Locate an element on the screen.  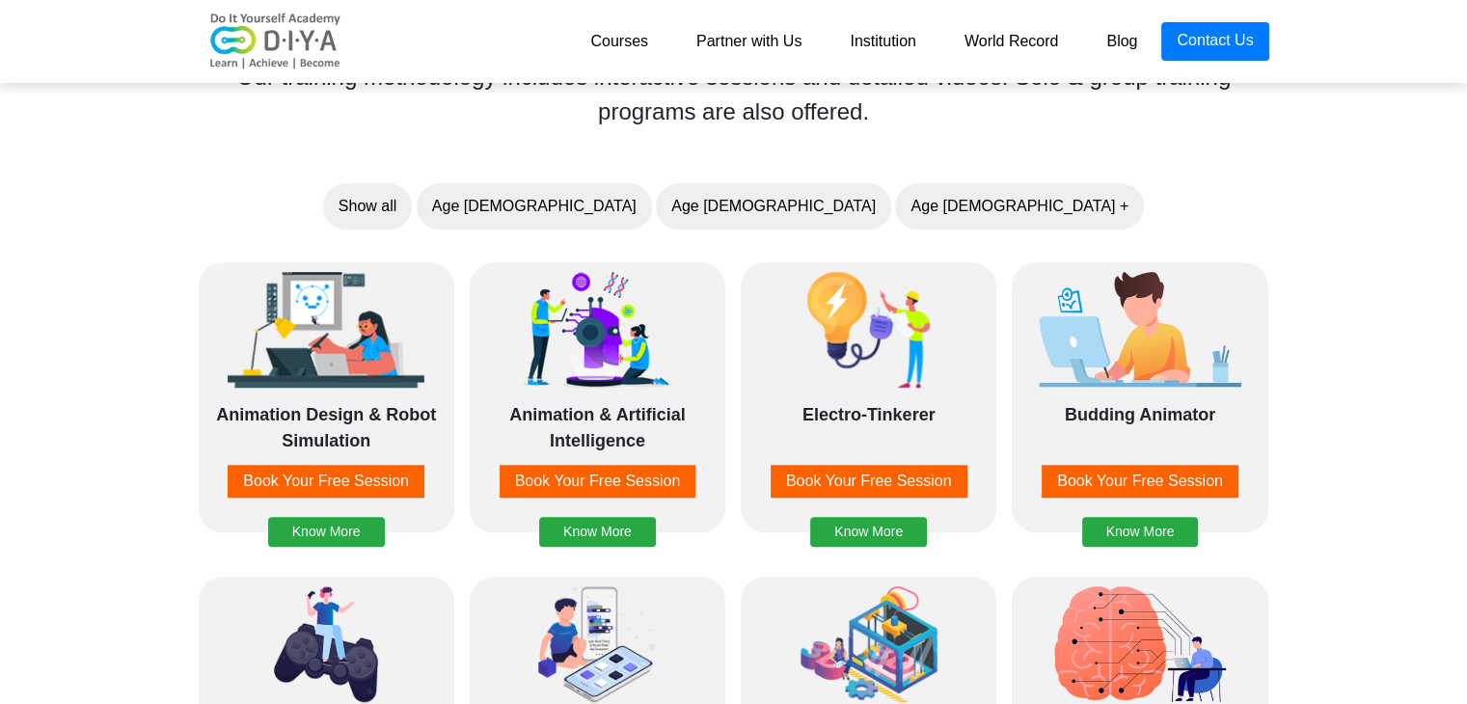
div: Animation Design & Robot Simulation is located at coordinates (326, 426).